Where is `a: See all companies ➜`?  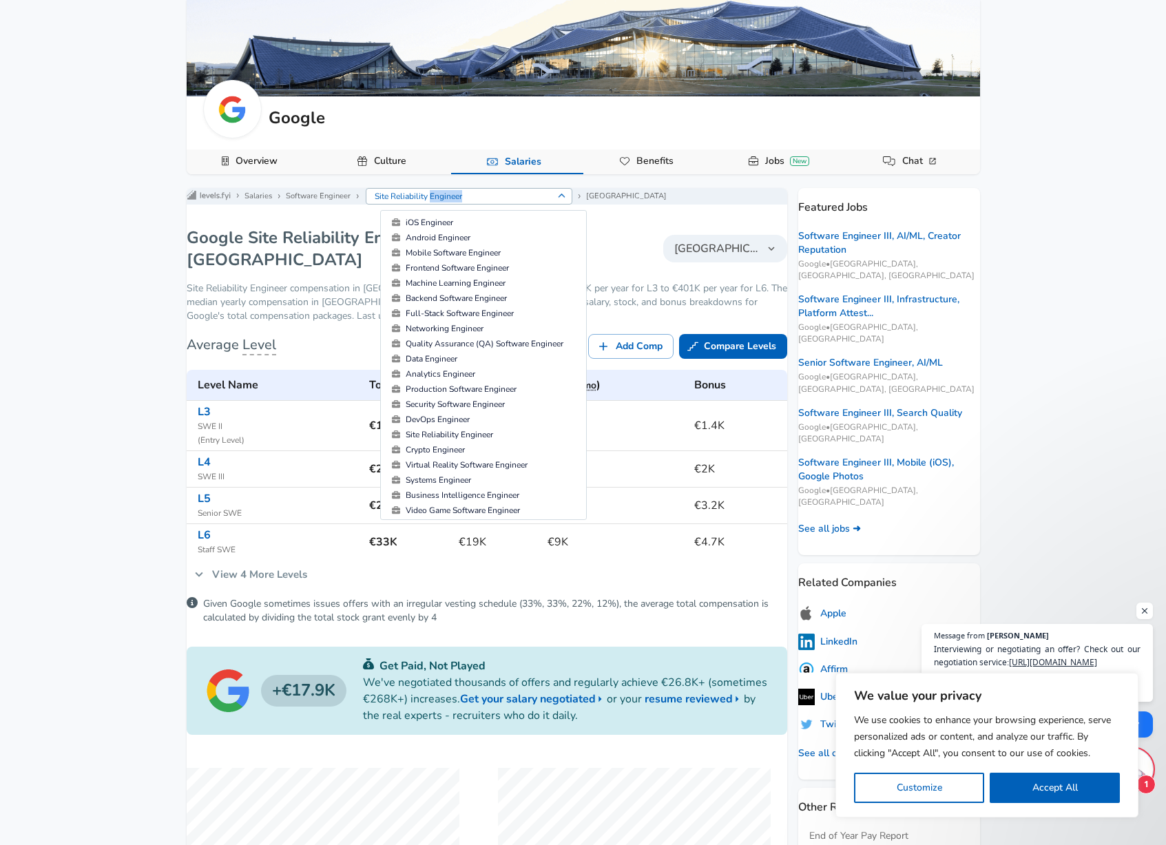 a: See all companies ➜ is located at coordinates (844, 753).